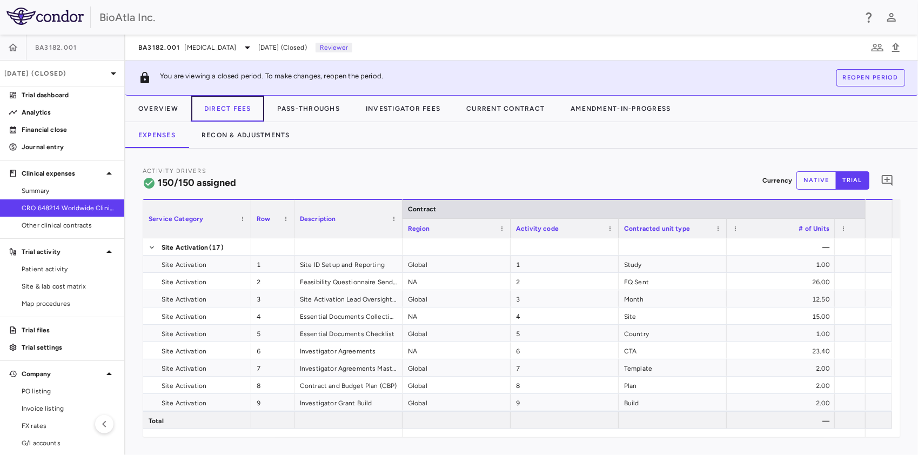 This screenshot has width=918, height=455. I want to click on div: 26.00, so click(781, 281).